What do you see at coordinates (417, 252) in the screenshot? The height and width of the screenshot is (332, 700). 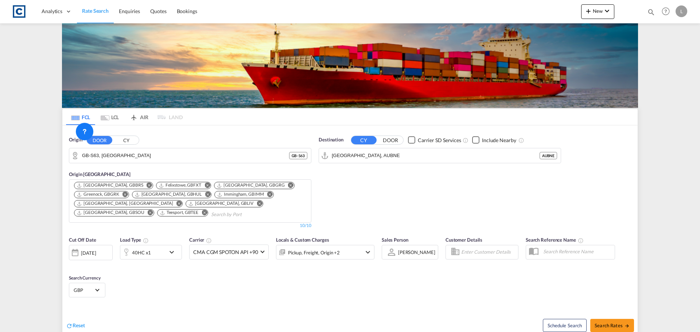 I see `md-select: Sales Person: Lauren Prentice` at bounding box center [417, 252].